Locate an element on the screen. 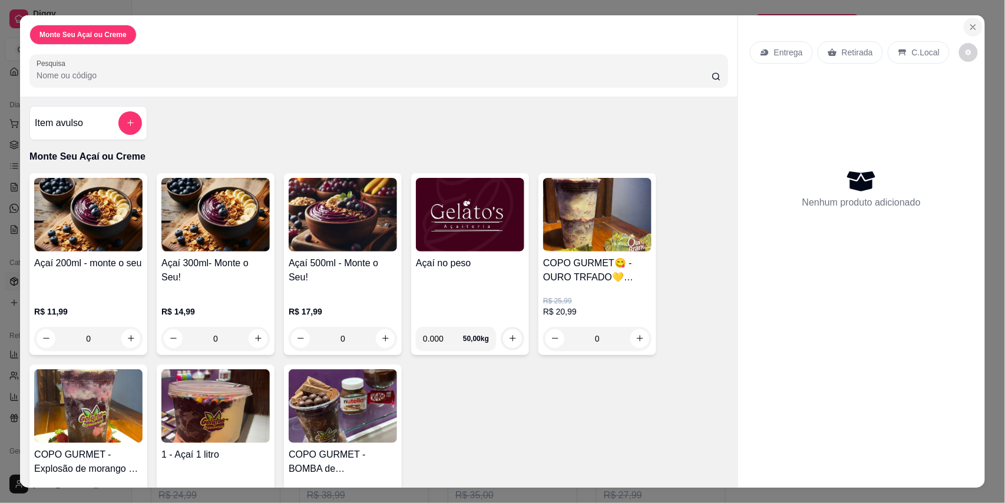 This screenshot has height=503, width=1005. h4: Açaí no peso is located at coordinates (470, 263).